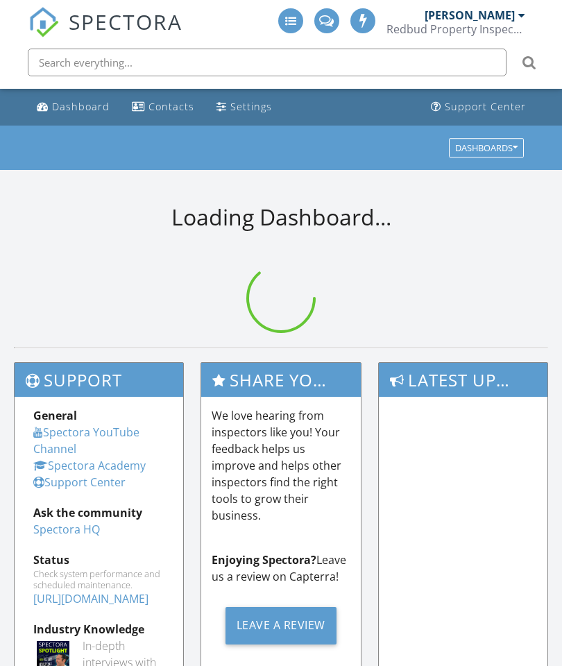  I want to click on p: We love hearing from inspectors like you! Your feedback helps us improve and helps other inspecto..., so click(281, 466).